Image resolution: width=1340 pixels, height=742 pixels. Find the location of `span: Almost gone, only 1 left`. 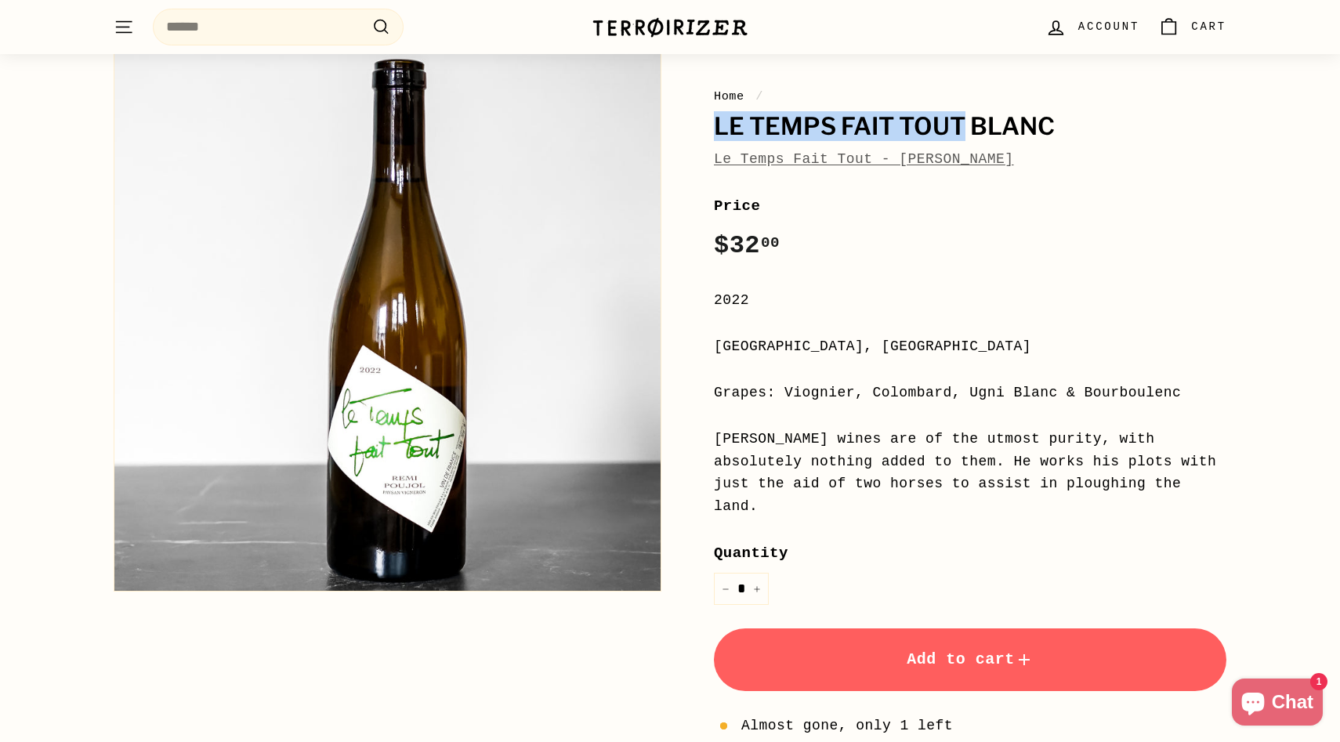

span: Almost gone, only 1 left is located at coordinates (847, 725).